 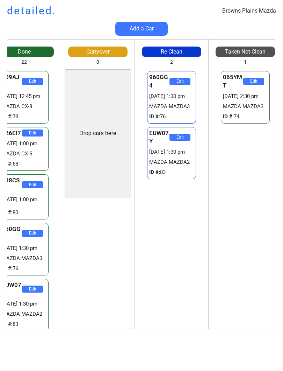 What do you see at coordinates (24, 153) in the screenshot?
I see `div: MAZDA CX-5` at bounding box center [24, 153].